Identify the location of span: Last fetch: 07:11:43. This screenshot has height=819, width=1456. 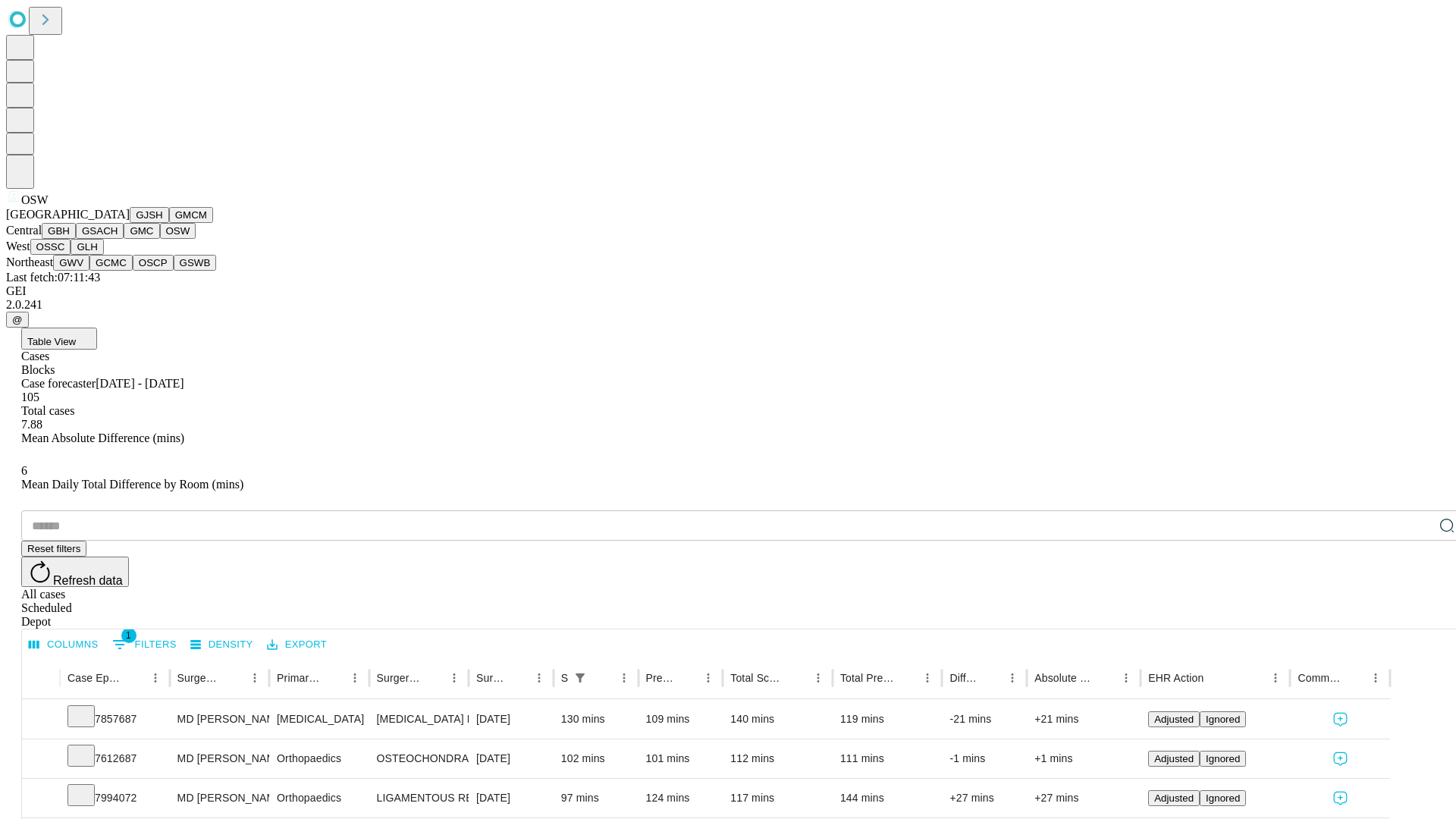
(53, 277).